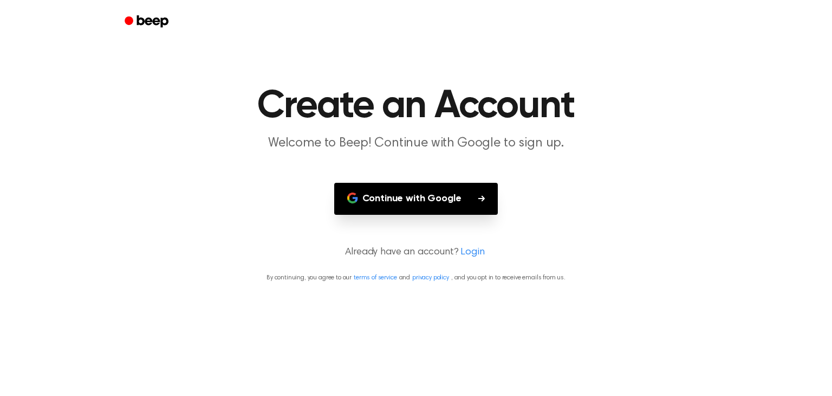  I want to click on p: By continuing, you agree to our and , and you opt in to receive emails from us., so click(416, 277).